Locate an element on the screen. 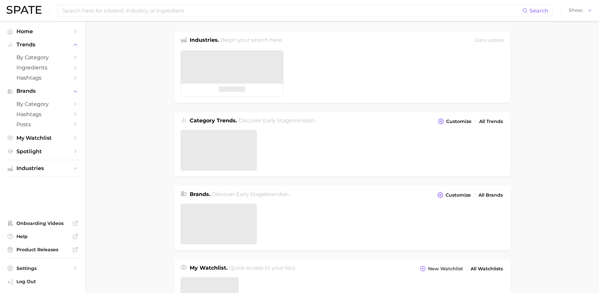  span: Spotlight is located at coordinates (43, 151).